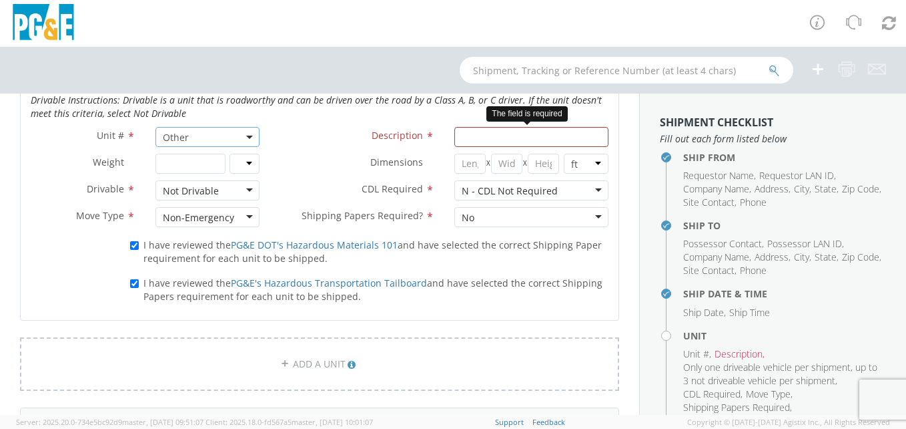  What do you see at coordinates (470, 164) in the screenshot?
I see `input: Length` at bounding box center [470, 164].